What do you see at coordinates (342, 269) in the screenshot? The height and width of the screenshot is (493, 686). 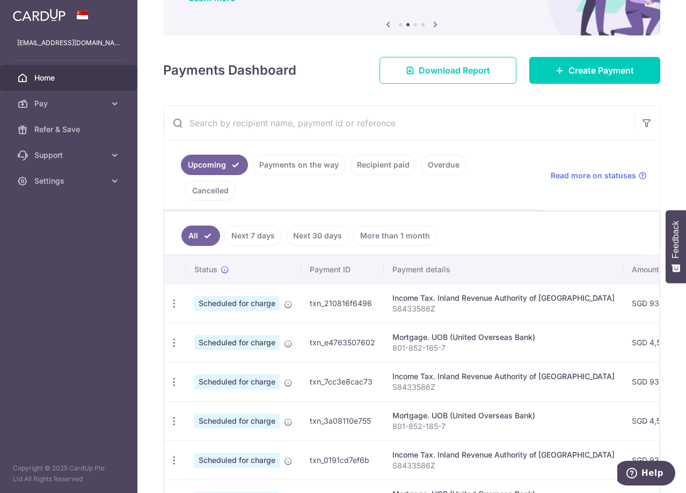 I see `th: Payment ID` at bounding box center [342, 269].